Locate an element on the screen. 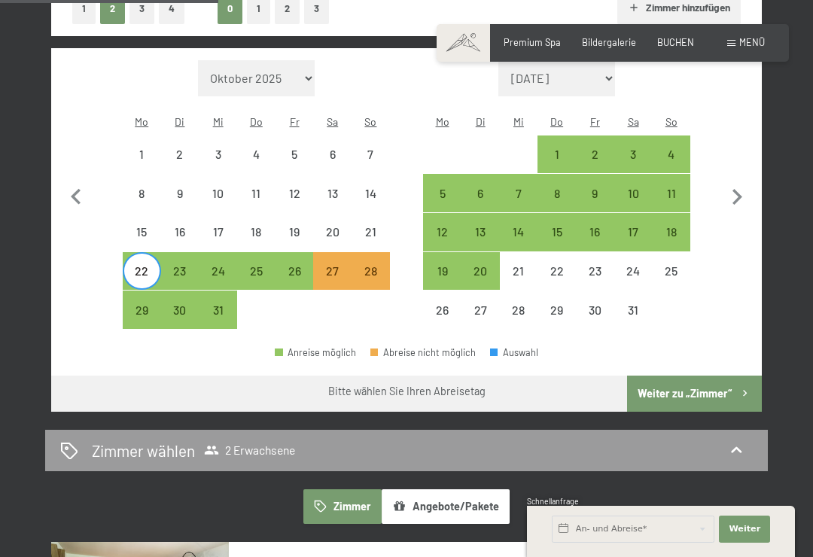 The height and width of the screenshot is (557, 813). div: Tue Jan 13 2026 is located at coordinates (481, 232).